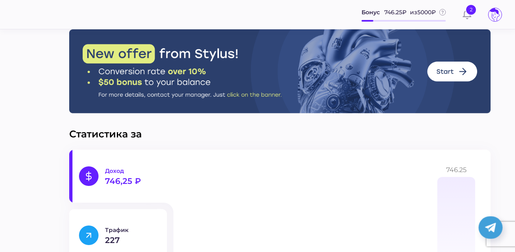  Describe the element at coordinates (371, 12) in the screenshot. I see `span: Бонус` at that location.